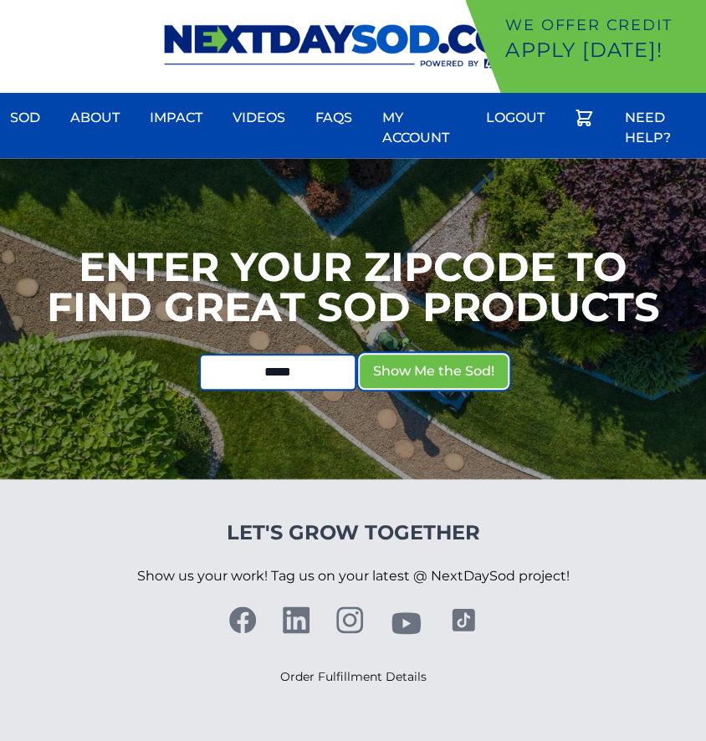 The width and height of the screenshot is (706, 741). I want to click on h4: Let's Grow Together, so click(353, 533).